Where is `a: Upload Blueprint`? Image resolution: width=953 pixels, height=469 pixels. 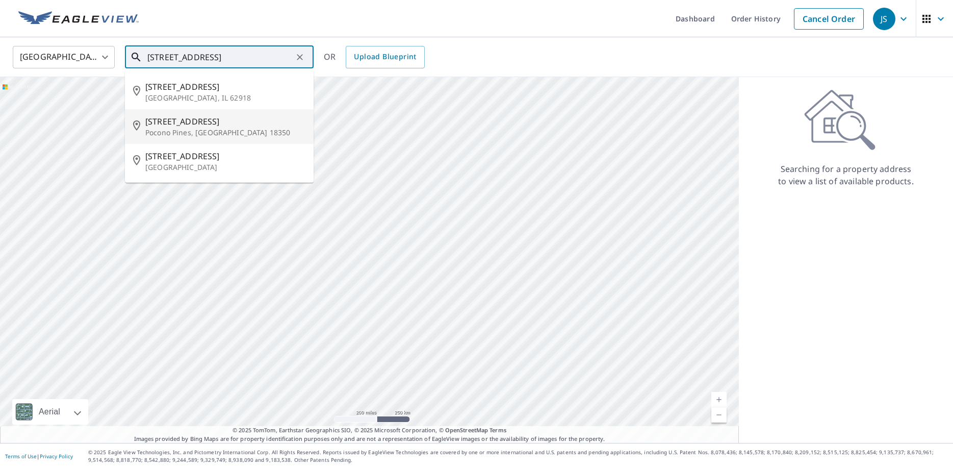
a: Upload Blueprint is located at coordinates (385, 57).